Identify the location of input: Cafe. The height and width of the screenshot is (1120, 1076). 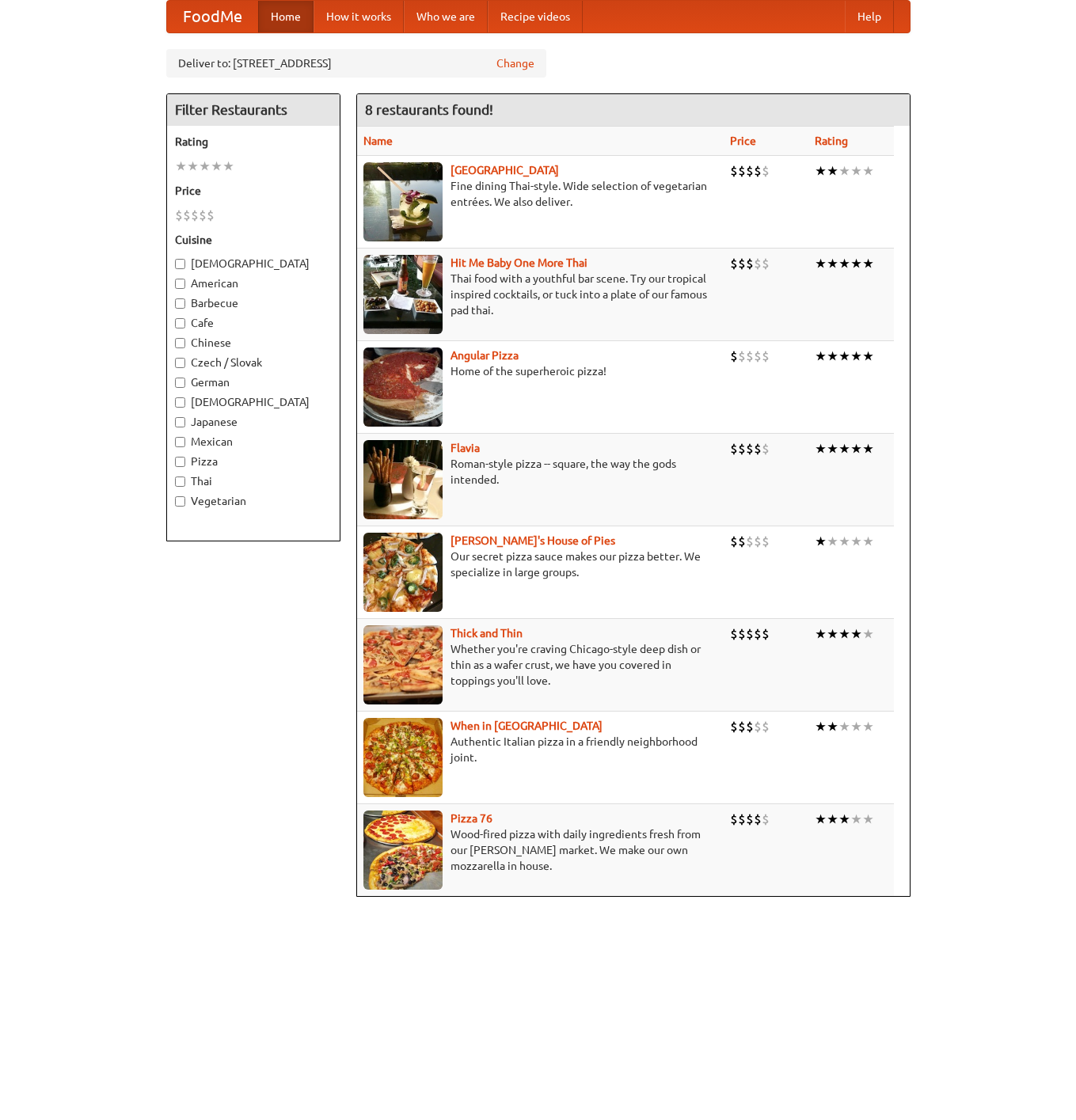
(180, 323).